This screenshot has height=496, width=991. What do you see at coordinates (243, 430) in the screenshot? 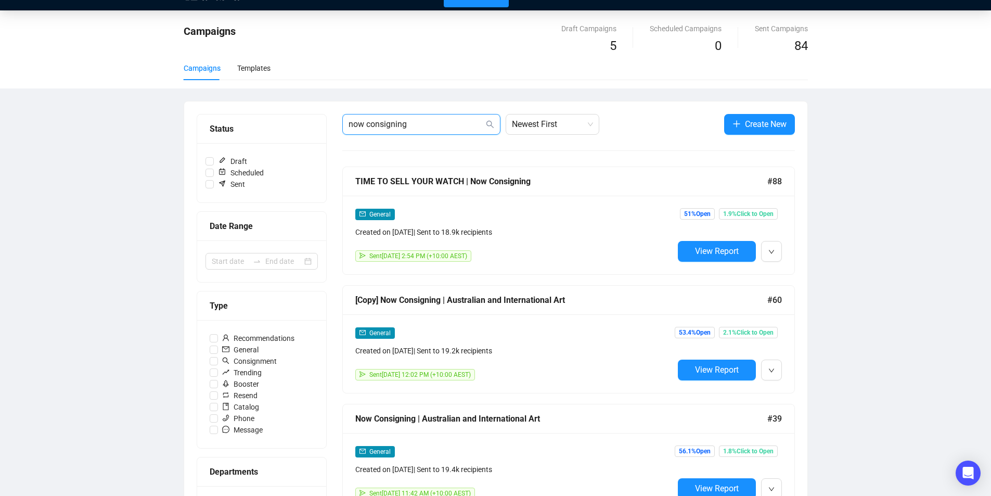
I see `span: Message` at bounding box center [243, 430].